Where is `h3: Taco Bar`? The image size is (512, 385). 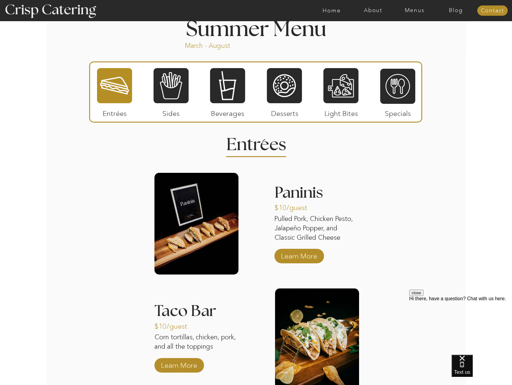
h3: Taco Bar is located at coordinates (197, 307).